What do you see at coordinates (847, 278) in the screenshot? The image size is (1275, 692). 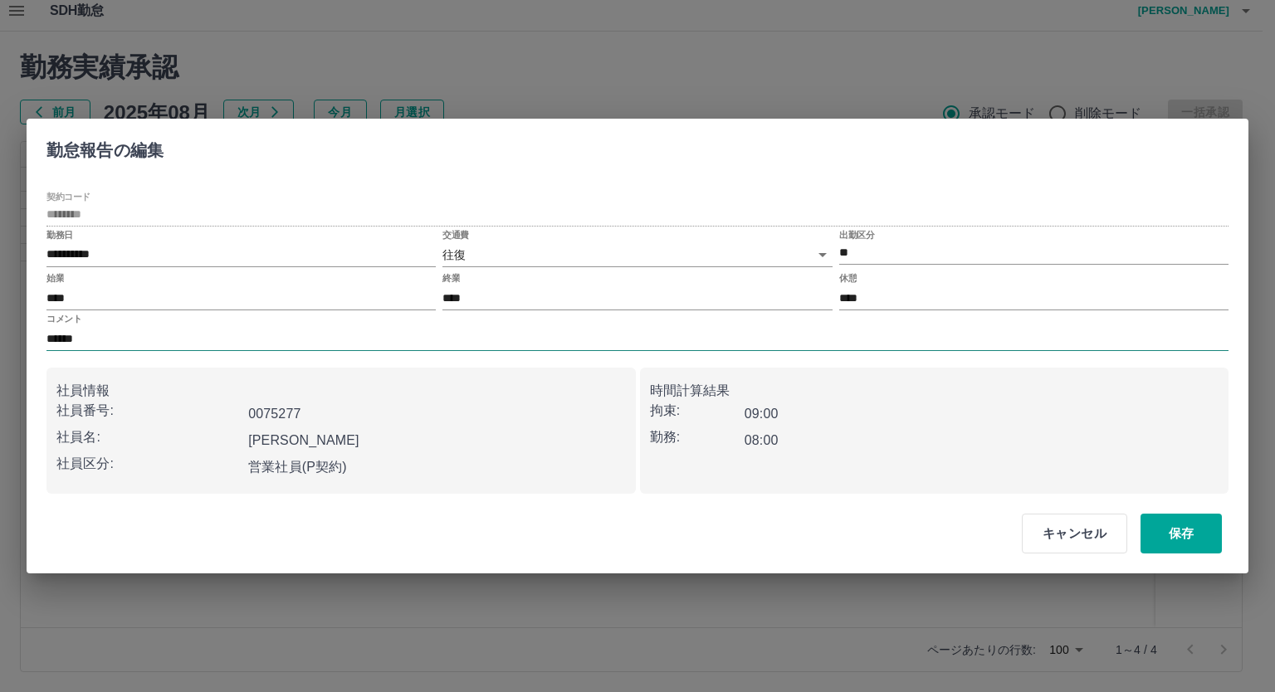 I see `label: 休憩` at bounding box center [847, 278].